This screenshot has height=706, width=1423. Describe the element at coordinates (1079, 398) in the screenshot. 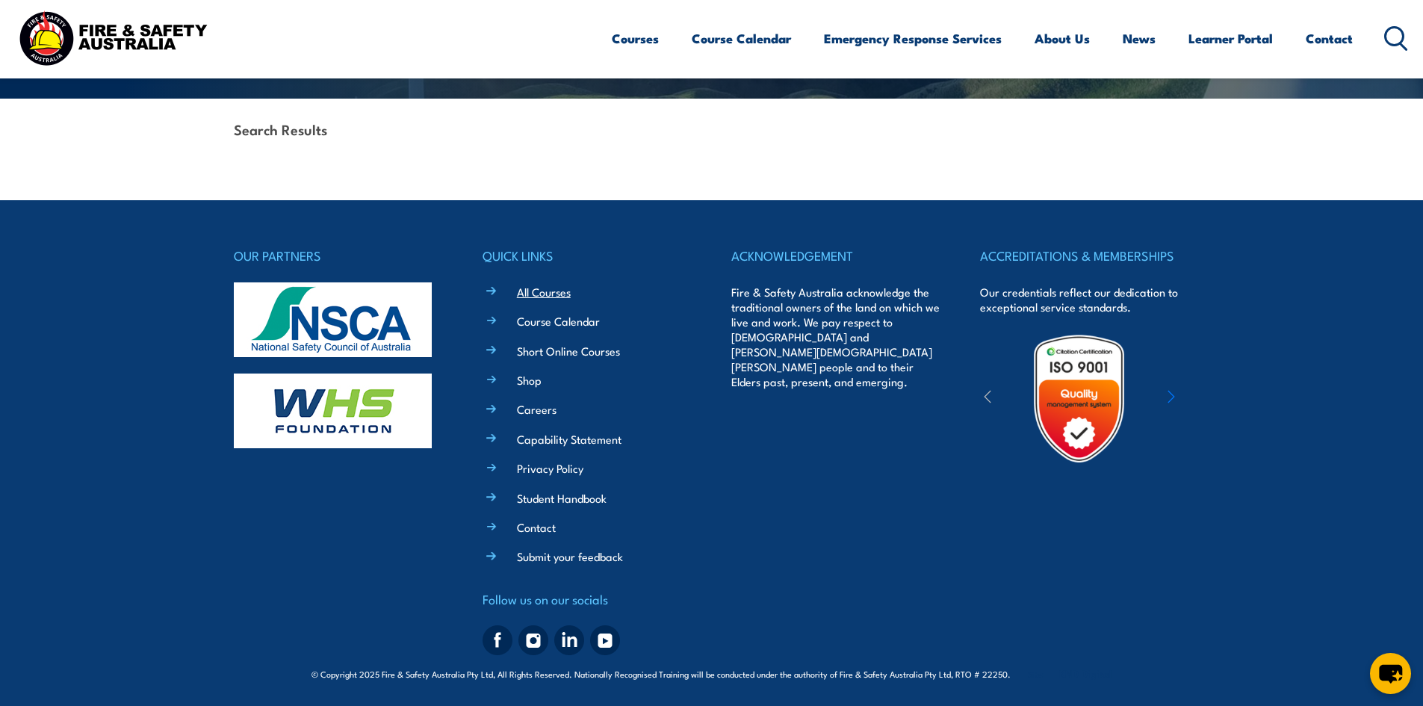

I see `img: Untitled design (19)` at that location.